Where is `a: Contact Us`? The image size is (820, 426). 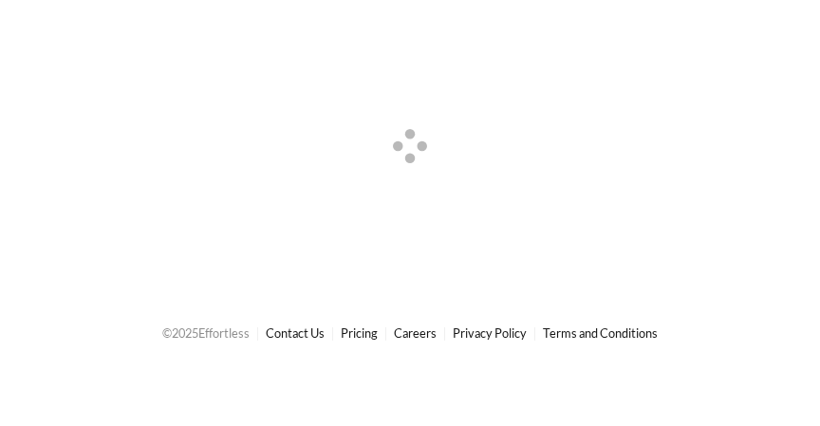
a: Contact Us is located at coordinates (295, 333).